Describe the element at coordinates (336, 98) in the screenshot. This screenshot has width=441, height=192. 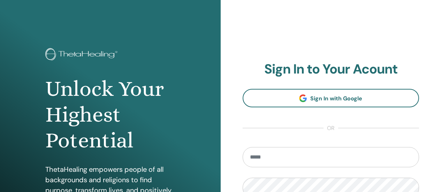
I see `span: Sign In with Google` at that location.